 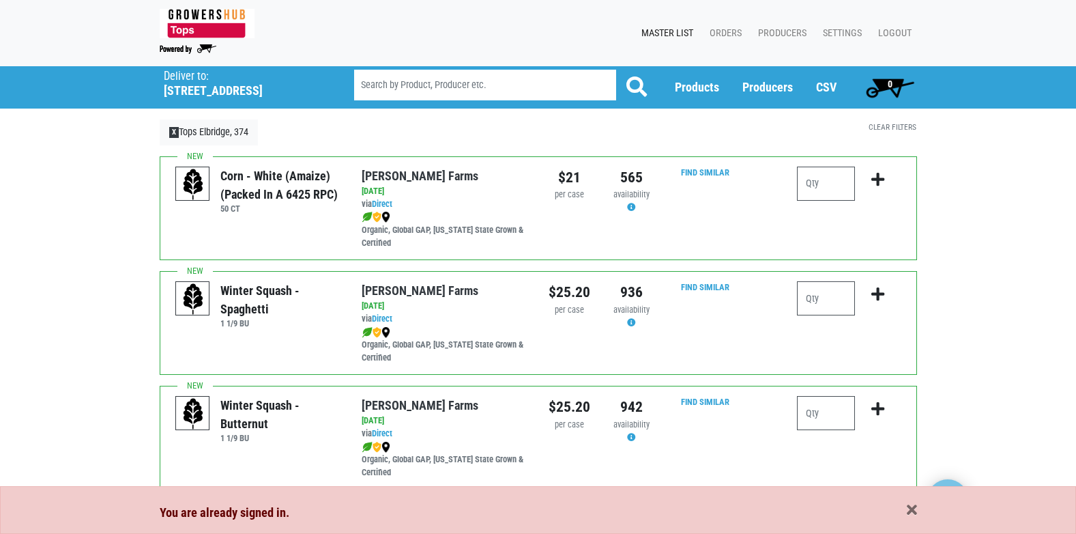 I want to click on a: XTops Elbridge, 374, so click(x=209, y=132).